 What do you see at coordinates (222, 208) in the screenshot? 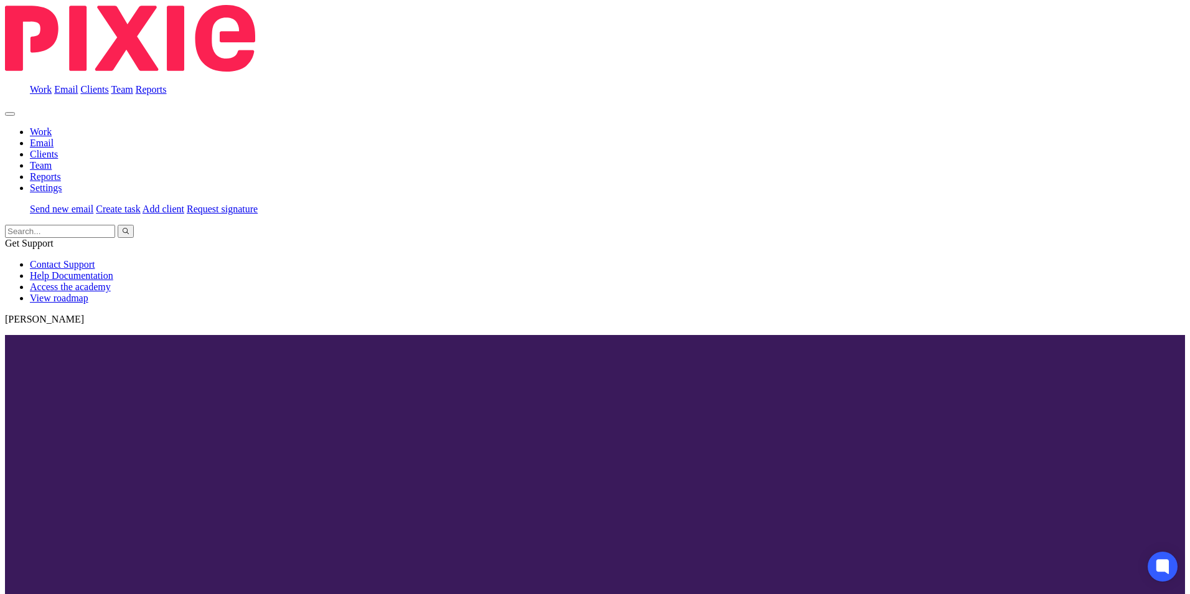
I see `a: Request signature` at bounding box center [222, 208].